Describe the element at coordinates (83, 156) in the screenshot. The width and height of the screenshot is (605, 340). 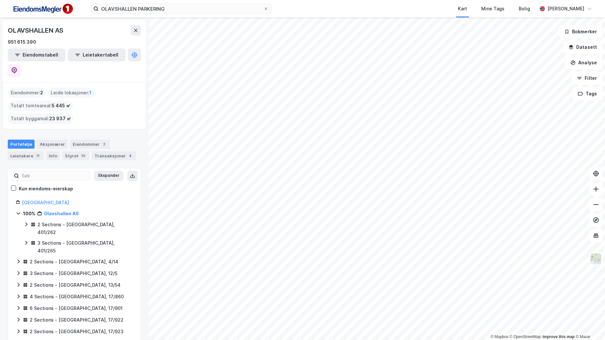
I see `div: 10` at that location.